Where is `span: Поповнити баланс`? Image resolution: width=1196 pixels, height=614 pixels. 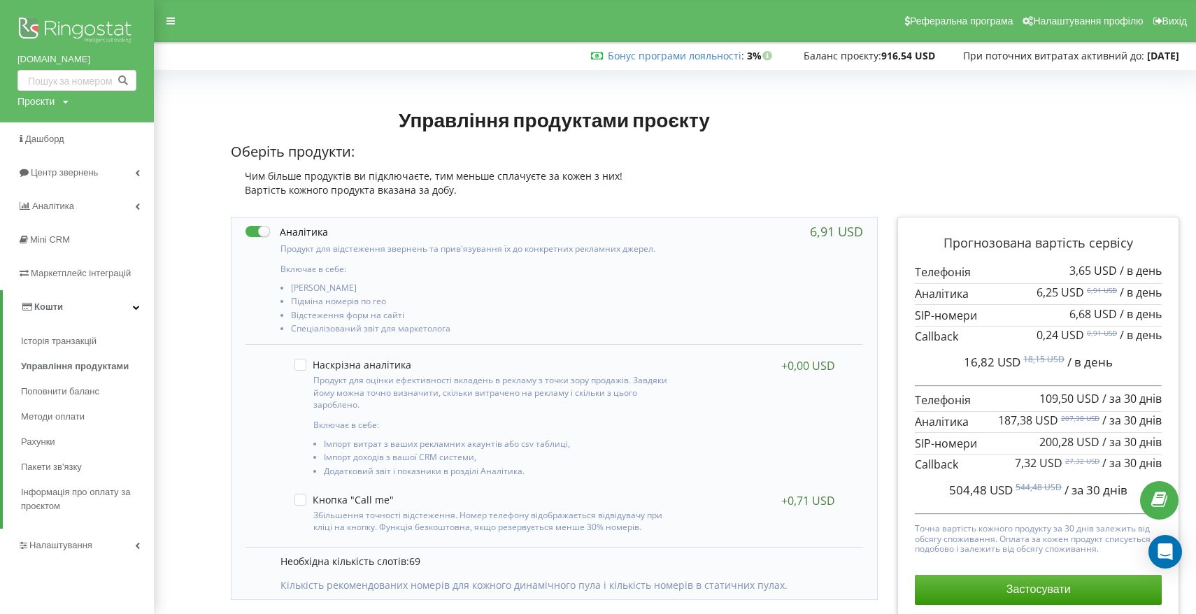 span: Поповнити баланс is located at coordinates (60, 392).